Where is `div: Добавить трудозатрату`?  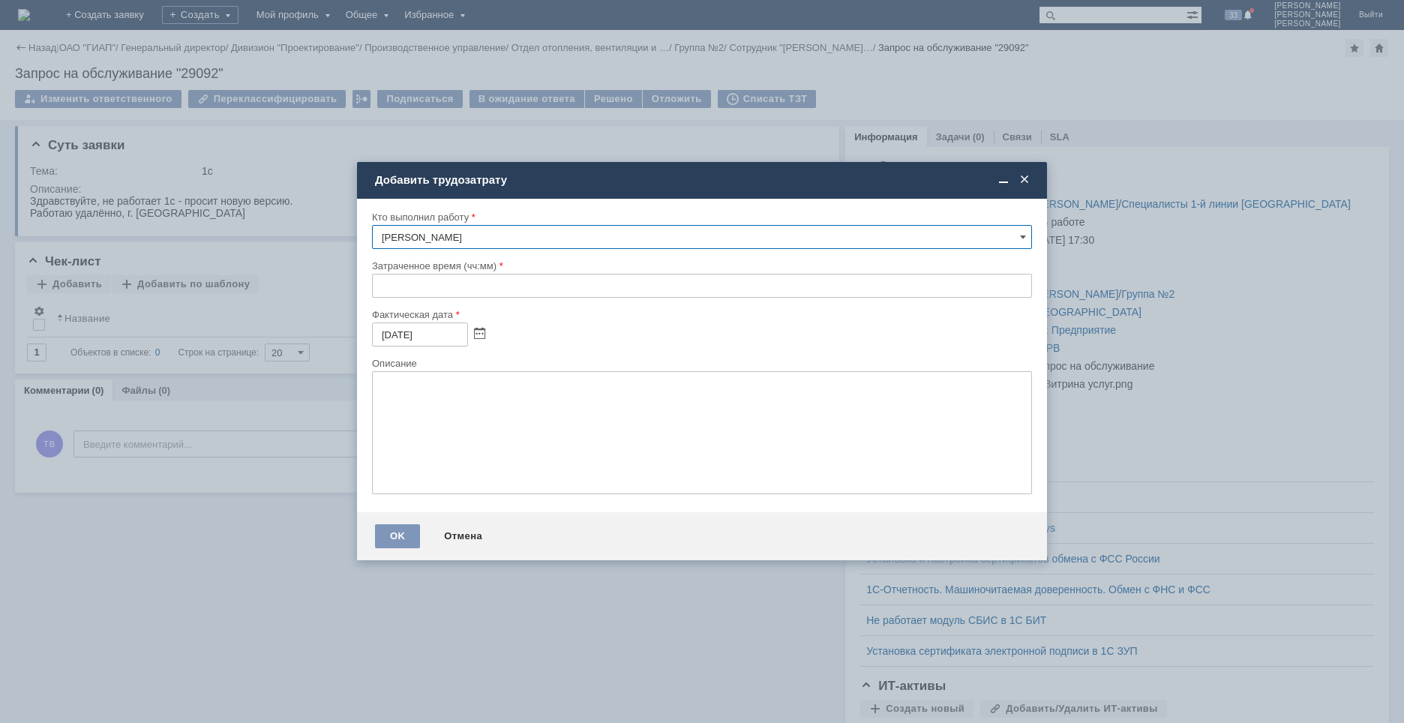 div: Добавить трудозатрату is located at coordinates (703, 180).